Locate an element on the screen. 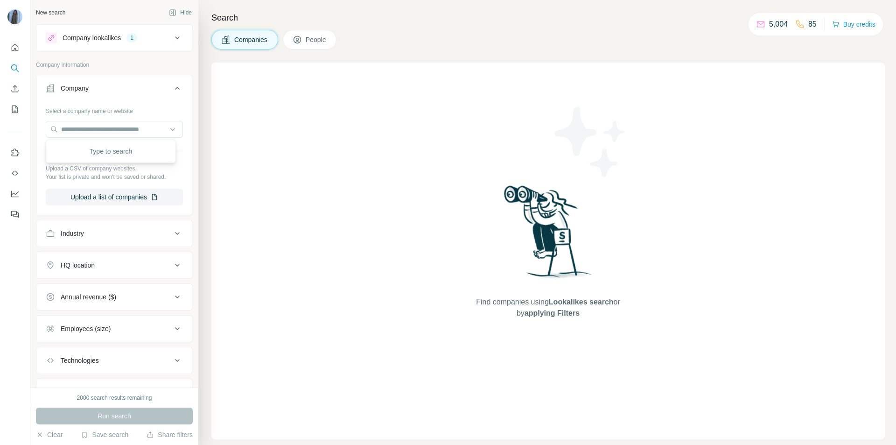  span: applying Filters is located at coordinates (552, 313).